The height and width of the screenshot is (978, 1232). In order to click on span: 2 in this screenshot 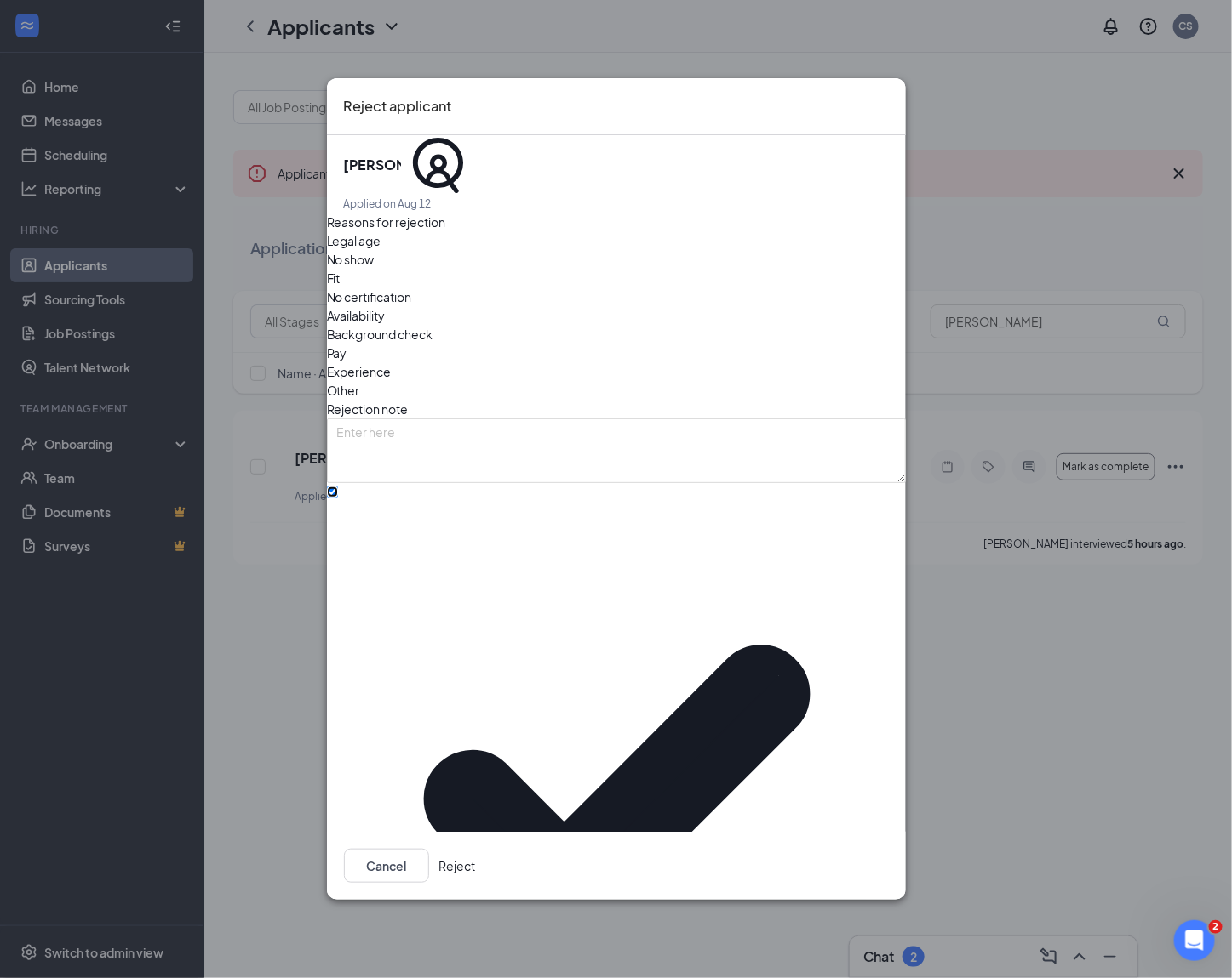, I will do `click(1215, 927)`.